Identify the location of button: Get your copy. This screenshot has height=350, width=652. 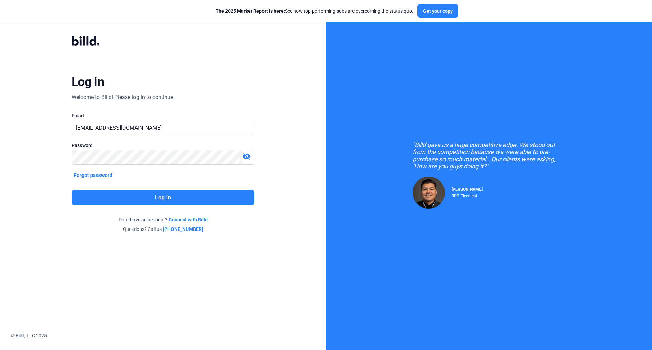
(438, 11).